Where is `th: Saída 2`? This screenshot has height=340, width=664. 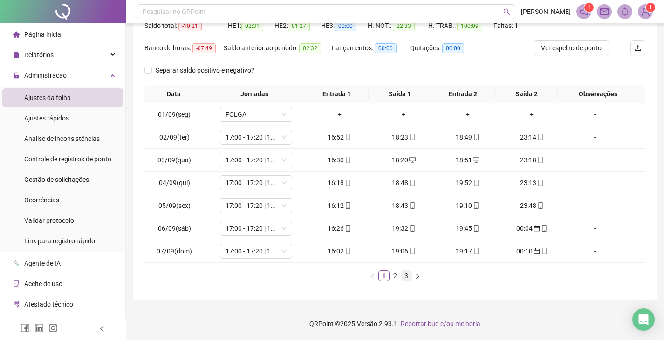 th: Saída 2 is located at coordinates (526, 94).